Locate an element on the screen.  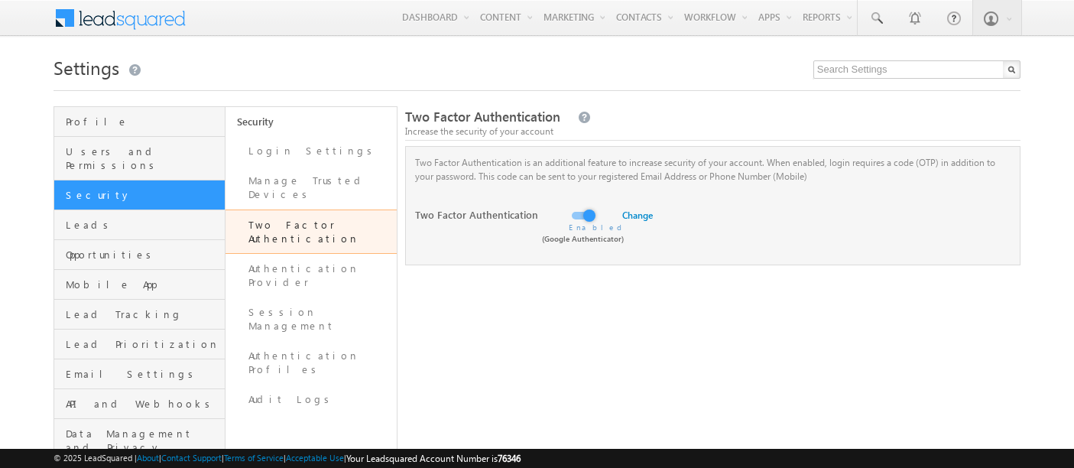
a: Lead Prioritization is located at coordinates (139, 344).